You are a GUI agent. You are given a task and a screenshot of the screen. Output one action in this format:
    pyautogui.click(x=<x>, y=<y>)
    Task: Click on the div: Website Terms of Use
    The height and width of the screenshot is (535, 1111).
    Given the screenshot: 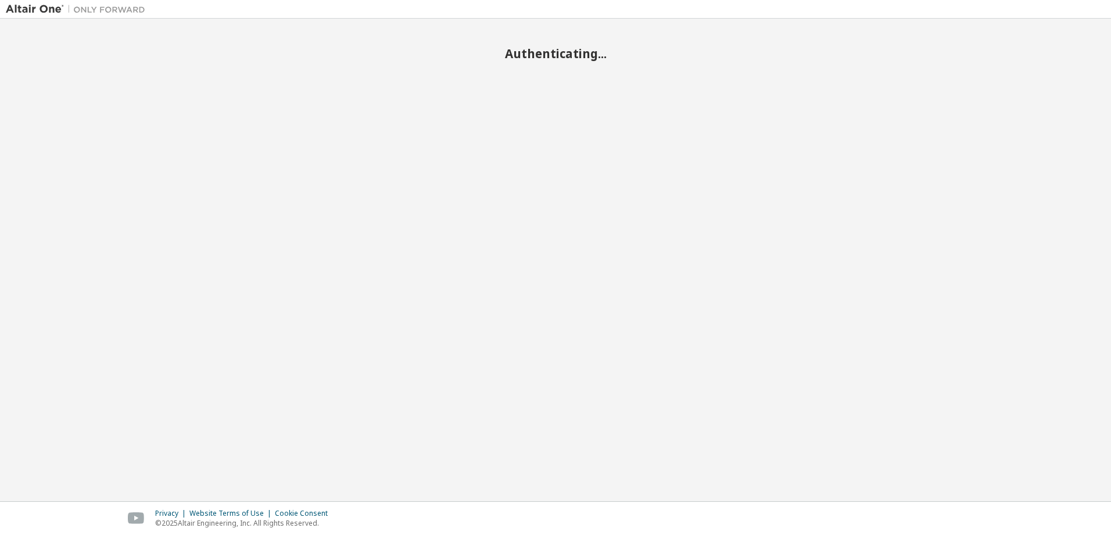 What is the action you would take?
    pyautogui.click(x=232, y=513)
    